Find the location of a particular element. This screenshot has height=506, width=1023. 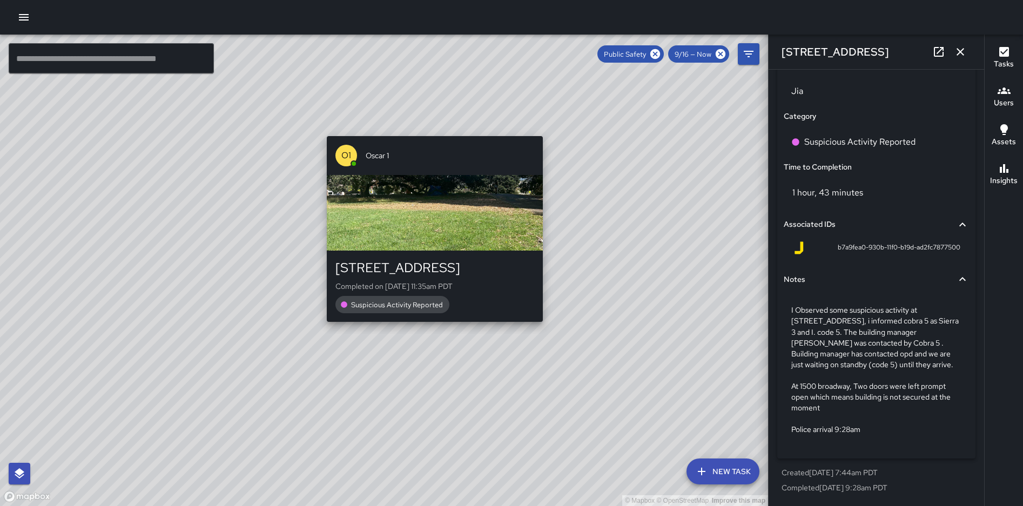

span: Public Safety is located at coordinates (625, 54).